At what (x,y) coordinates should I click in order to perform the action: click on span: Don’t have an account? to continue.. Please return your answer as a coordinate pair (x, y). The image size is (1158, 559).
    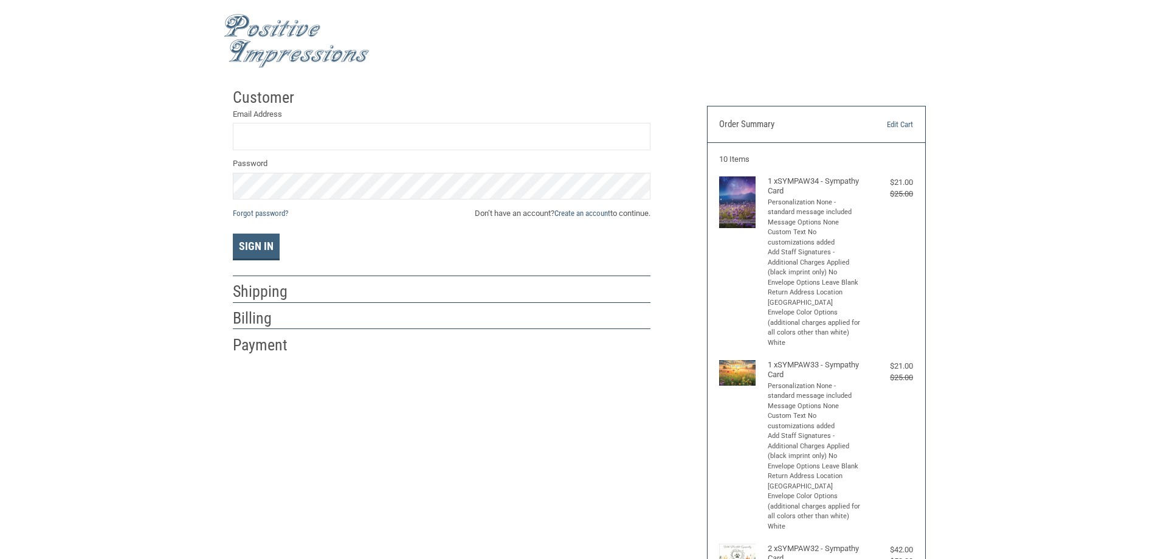
    Looking at the image, I should click on (563, 213).